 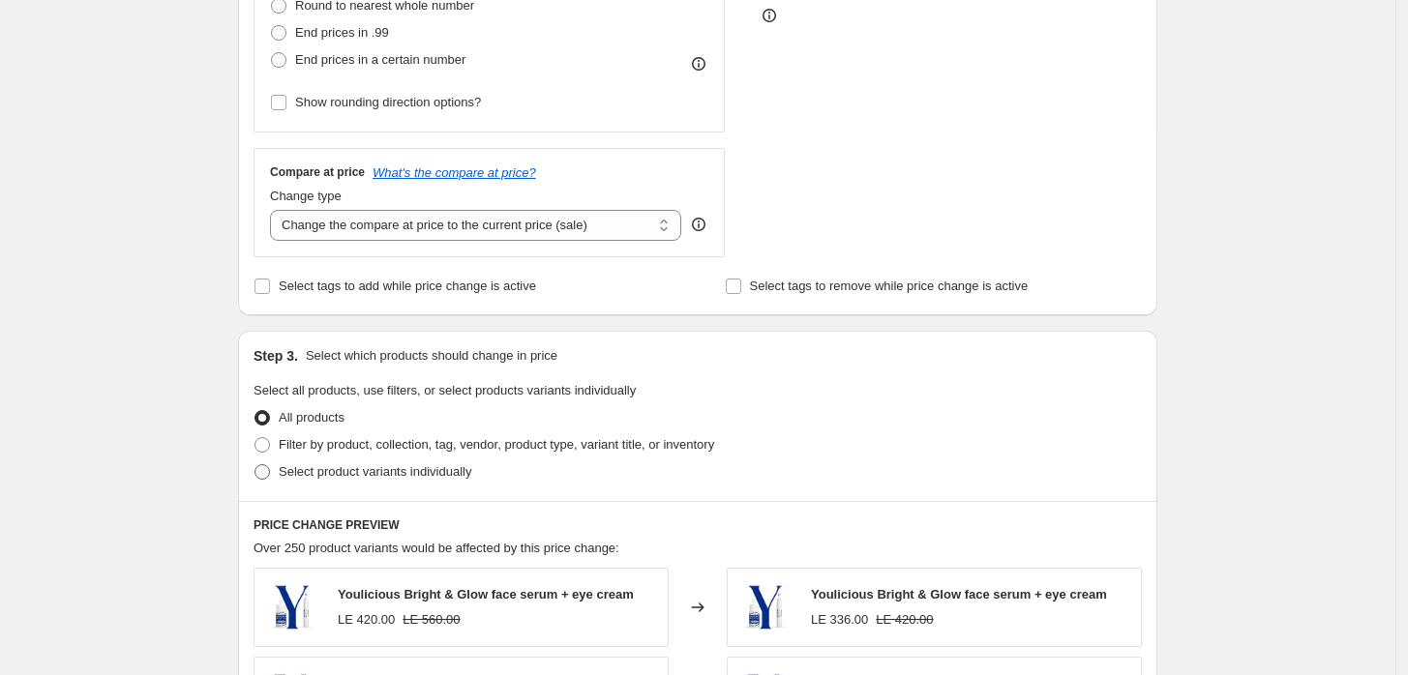 I want to click on span: Select tags to remove while price change is active, so click(x=889, y=285).